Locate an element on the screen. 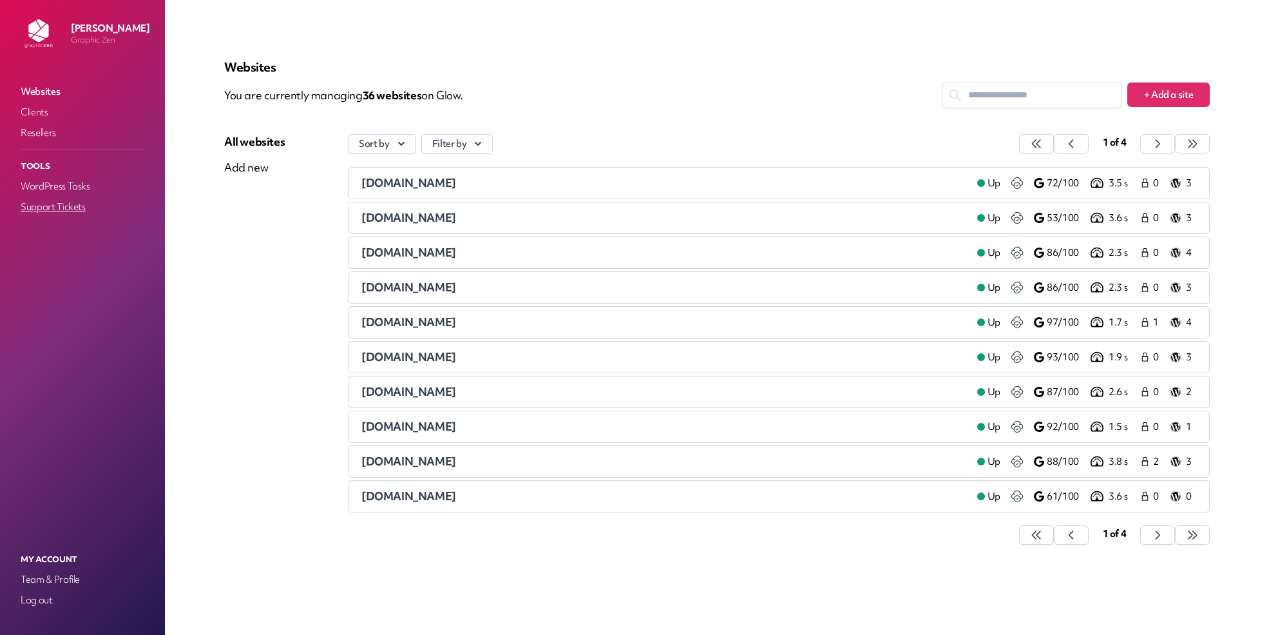 This screenshot has width=1269, height=635. a: Support Tickets is located at coordinates (82, 207).